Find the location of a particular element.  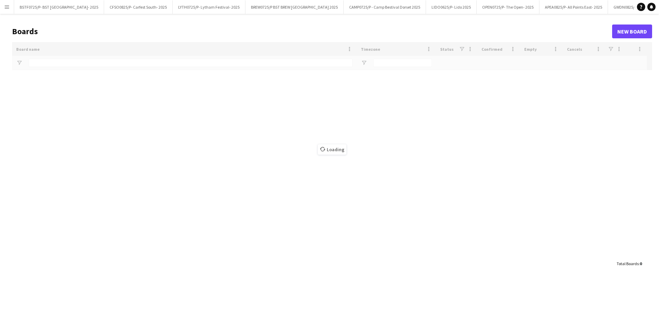

h1: Boards is located at coordinates (312, 31).